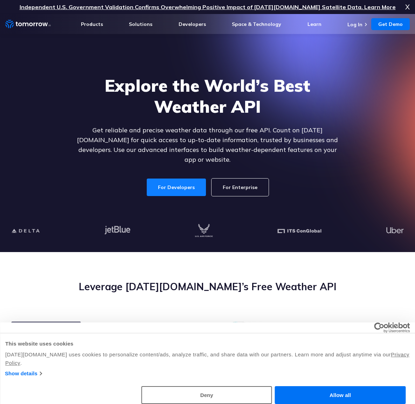  What do you see at coordinates (23, 374) in the screenshot?
I see `a: Show details` at bounding box center [23, 374].